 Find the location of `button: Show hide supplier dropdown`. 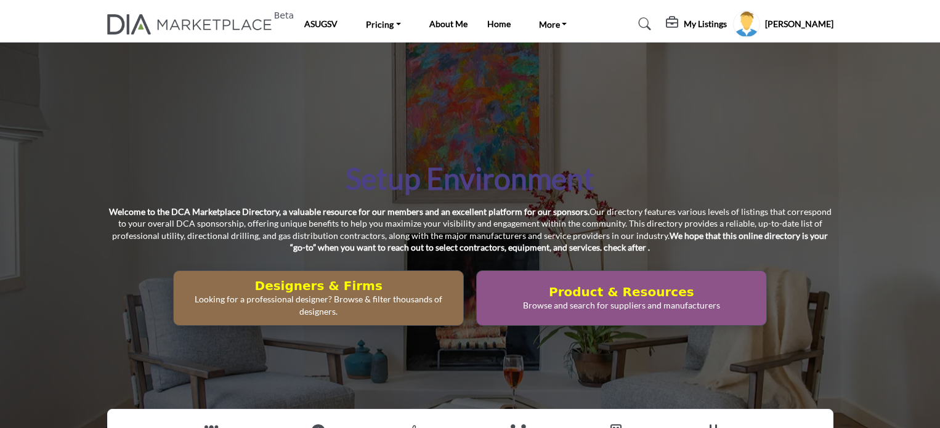

button: Show hide supplier dropdown is located at coordinates (747, 24).